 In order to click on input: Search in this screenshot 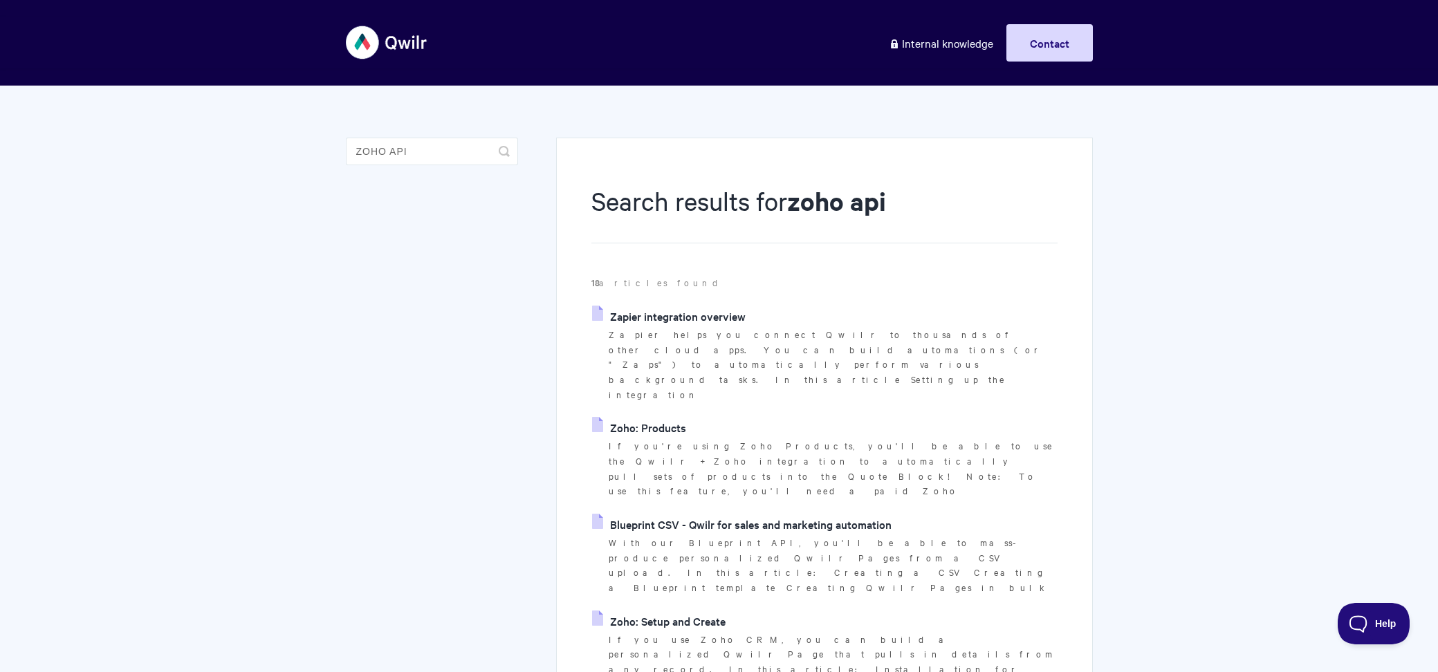, I will do `click(432, 151)`.